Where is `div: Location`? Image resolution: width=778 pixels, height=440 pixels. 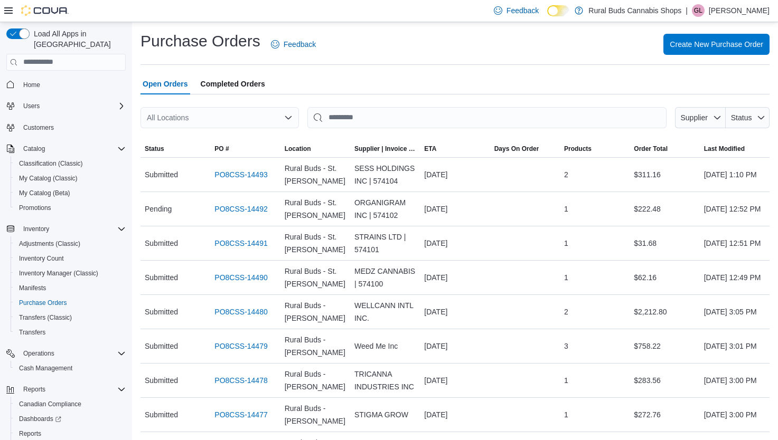
div: Location is located at coordinates (298, 149).